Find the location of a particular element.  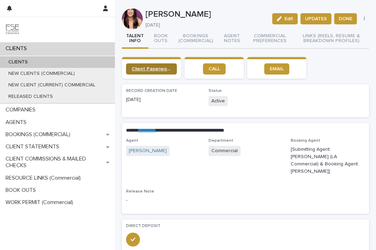

span: Commercial is located at coordinates (224, 151).